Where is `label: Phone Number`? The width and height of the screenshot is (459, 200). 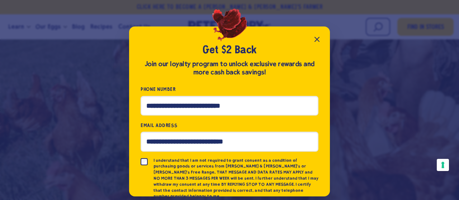 label: Phone Number is located at coordinates (229, 89).